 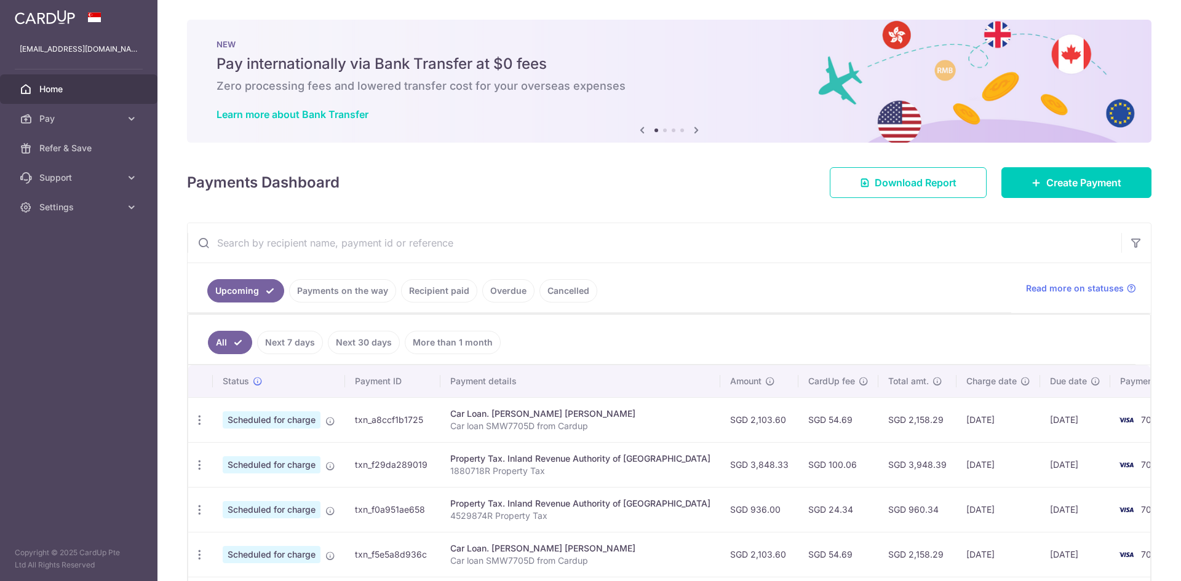 What do you see at coordinates (392, 509) in the screenshot?
I see `td: txn_f0a951ae658` at bounding box center [392, 509].